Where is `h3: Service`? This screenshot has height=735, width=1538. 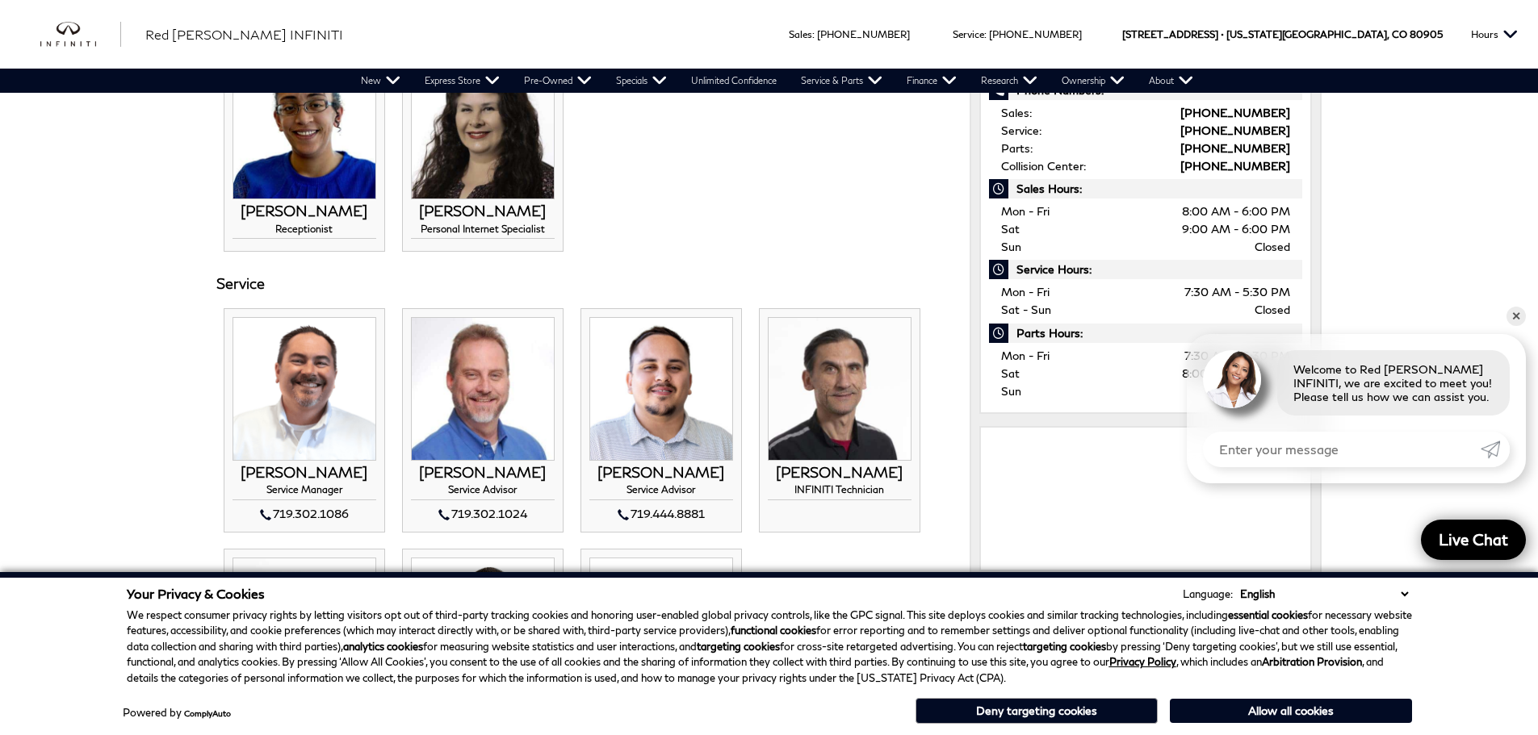 h3: Service is located at coordinates (580, 284).